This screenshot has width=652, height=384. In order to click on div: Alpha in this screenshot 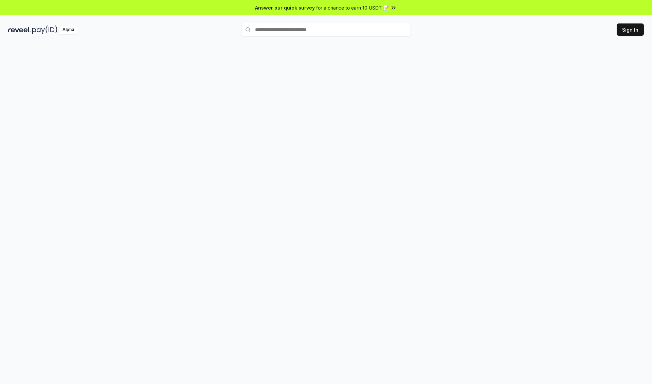, I will do `click(68, 30)`.